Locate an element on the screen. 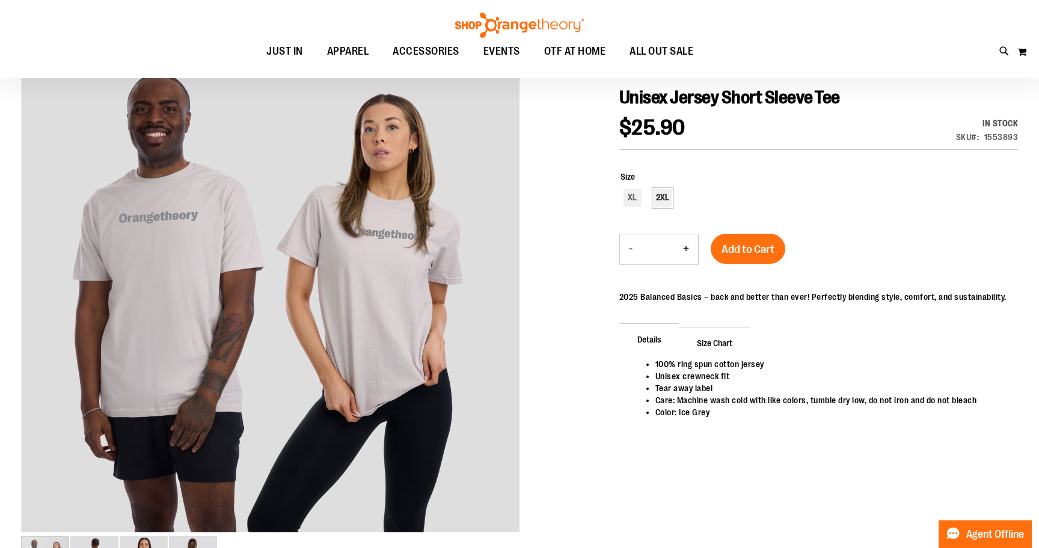 This screenshot has width=1039, height=548. div: XL is located at coordinates (632, 198).